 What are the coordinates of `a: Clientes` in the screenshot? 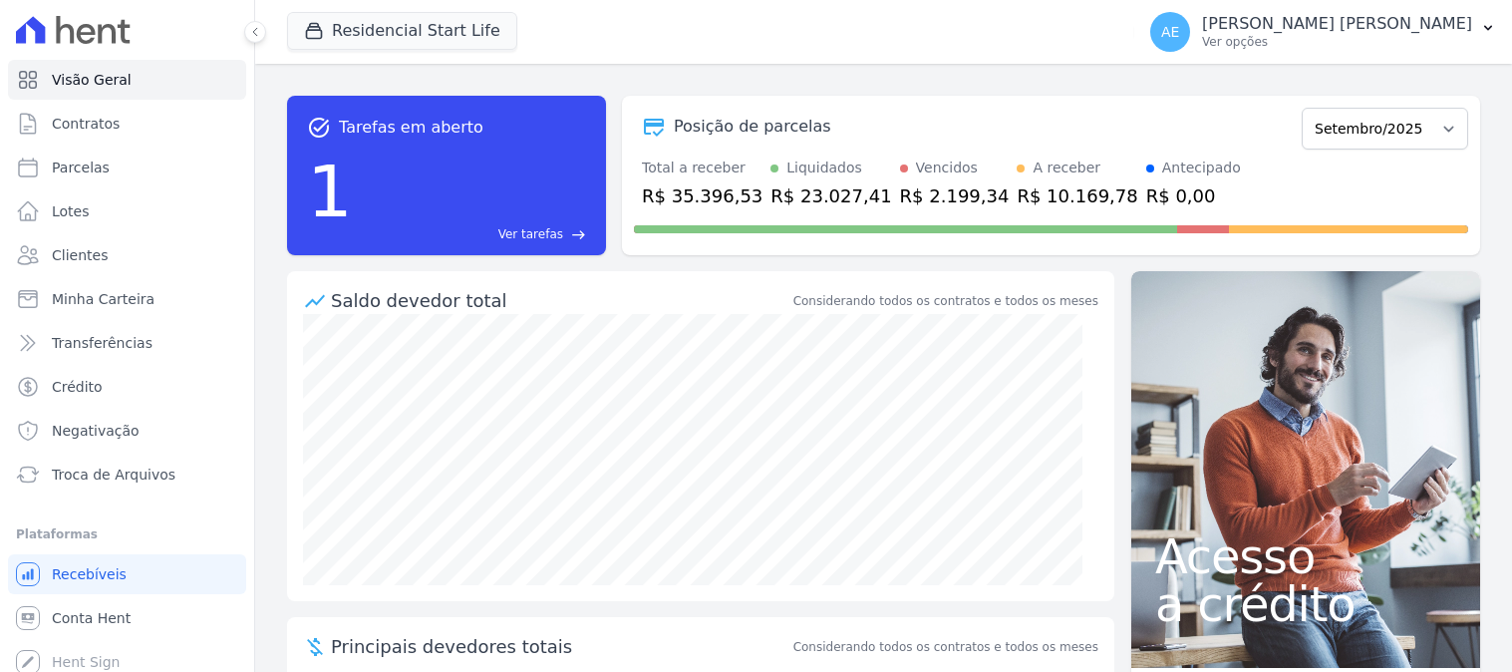 It's located at (127, 255).